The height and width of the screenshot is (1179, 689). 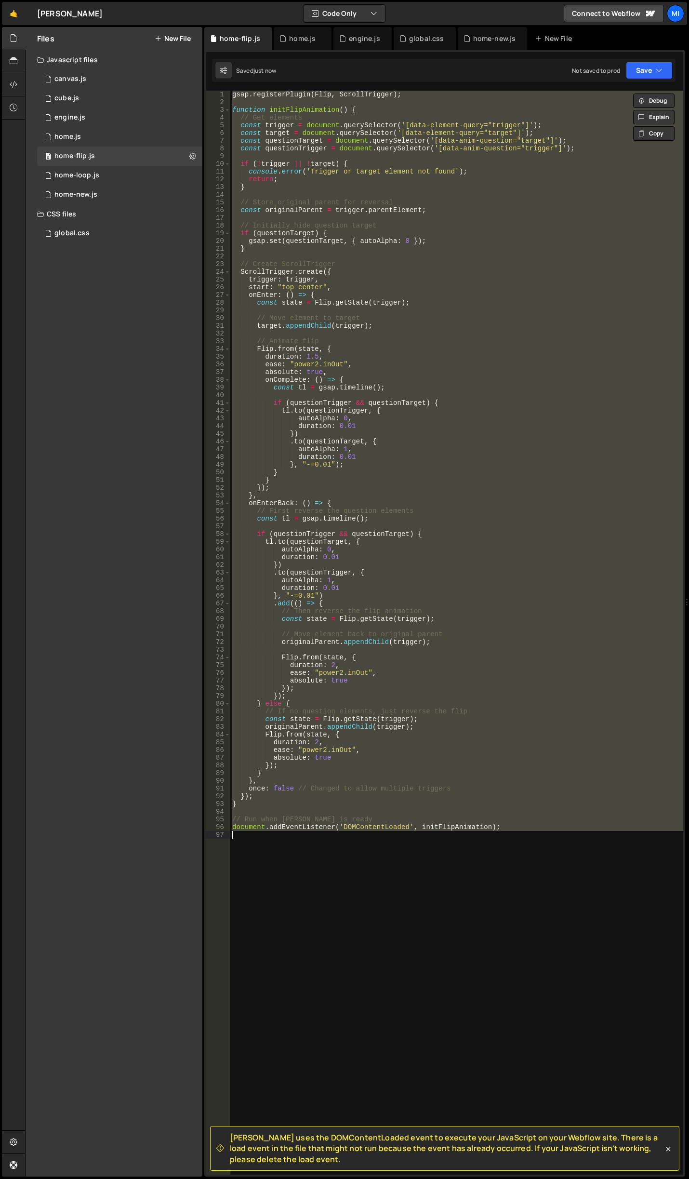 I want to click on div: 2, so click(x=218, y=102).